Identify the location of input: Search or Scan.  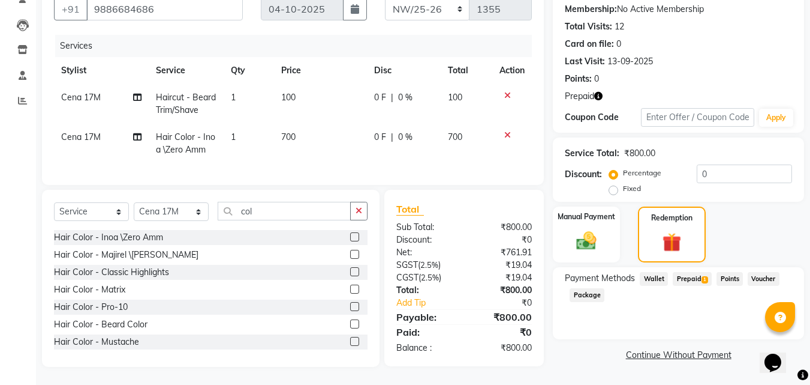
(284, 211).